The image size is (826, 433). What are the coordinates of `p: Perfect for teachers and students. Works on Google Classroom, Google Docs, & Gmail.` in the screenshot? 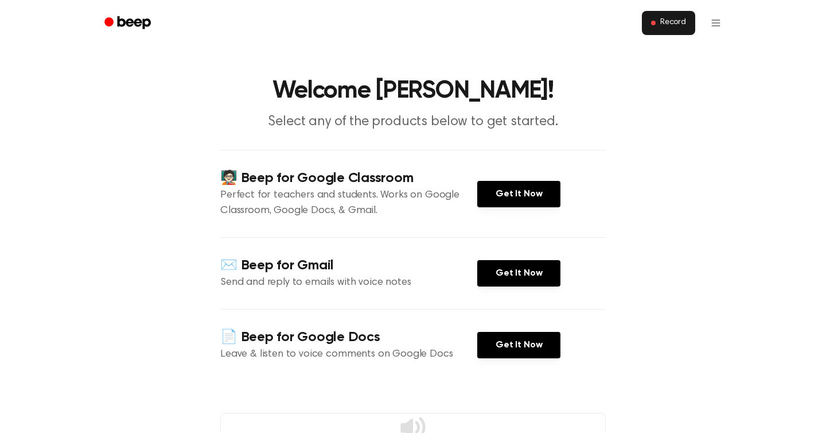 It's located at (349, 203).